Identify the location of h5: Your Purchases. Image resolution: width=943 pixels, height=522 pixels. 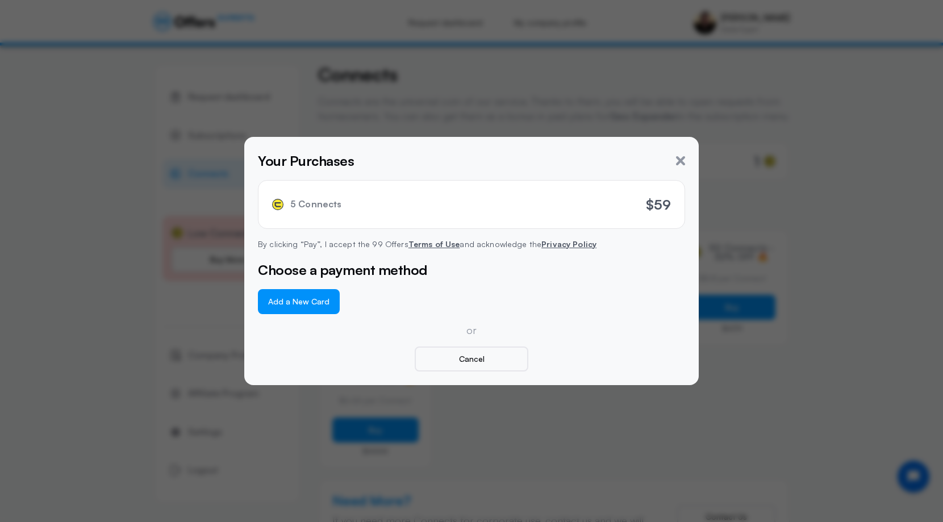
(306, 161).